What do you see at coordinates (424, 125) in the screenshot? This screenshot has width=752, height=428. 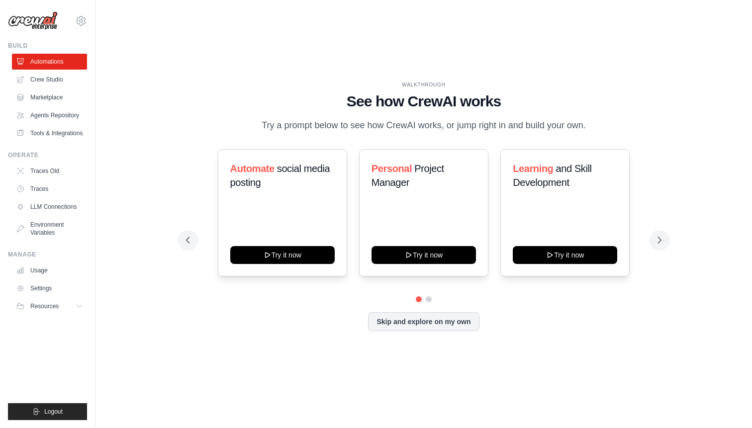 I see `p: Try a prompt below to see how CrewAI works, or jump right in and build your own.` at bounding box center [424, 125].